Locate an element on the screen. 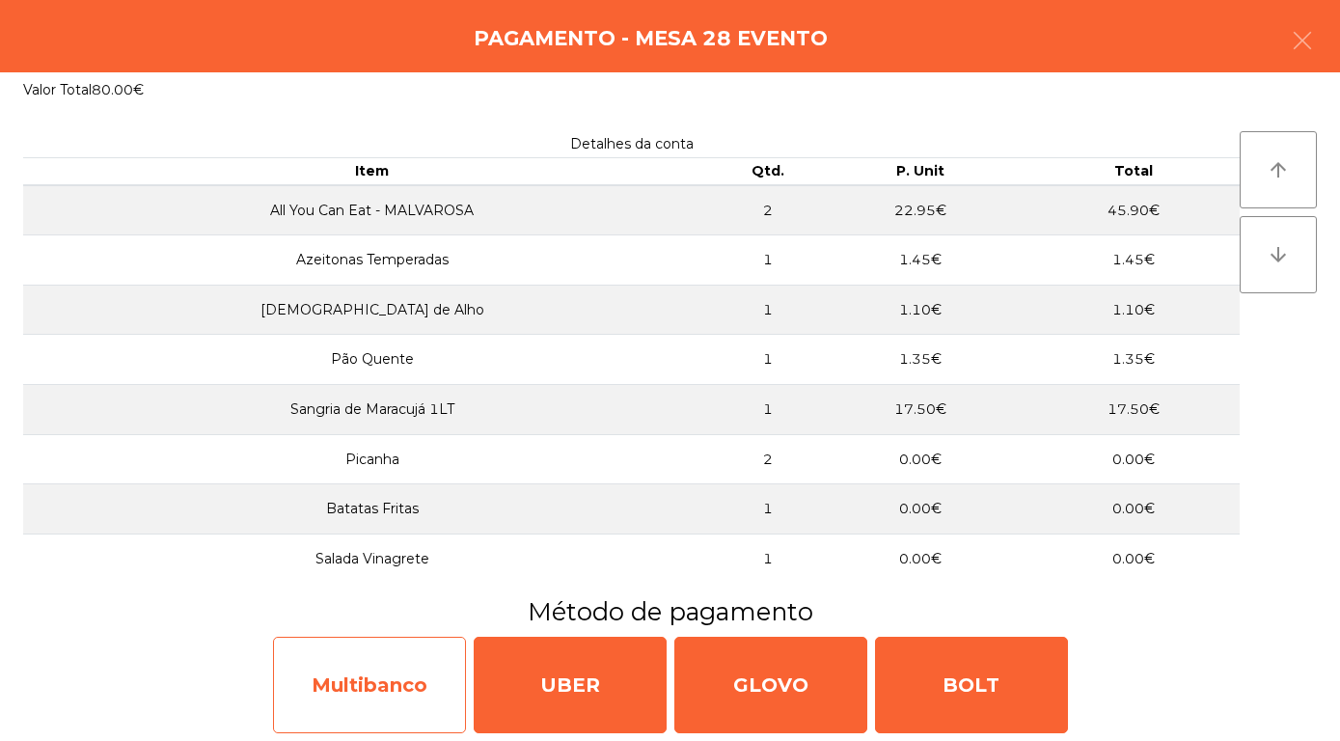 This screenshot has width=1340, height=741. i: arrow_downward is located at coordinates (1278, 255).